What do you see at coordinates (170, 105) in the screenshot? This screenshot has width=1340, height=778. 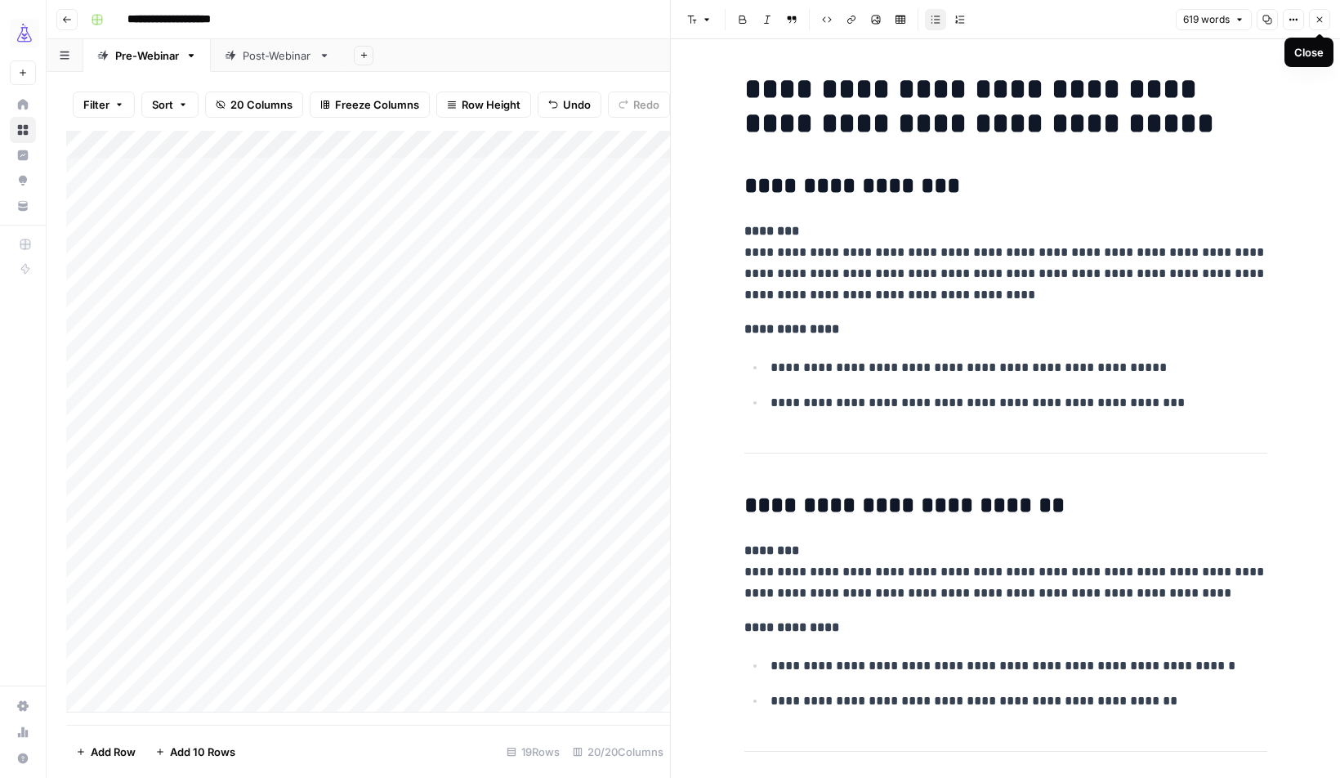 I see `button: Sort` at bounding box center [170, 105].